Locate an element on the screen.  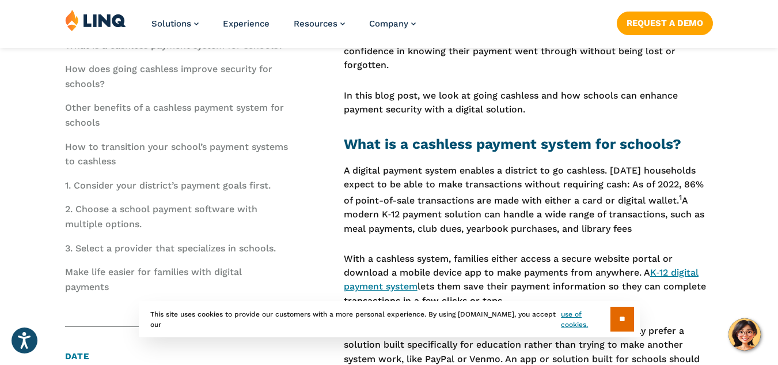
span: Resources is located at coordinates (316, 24).